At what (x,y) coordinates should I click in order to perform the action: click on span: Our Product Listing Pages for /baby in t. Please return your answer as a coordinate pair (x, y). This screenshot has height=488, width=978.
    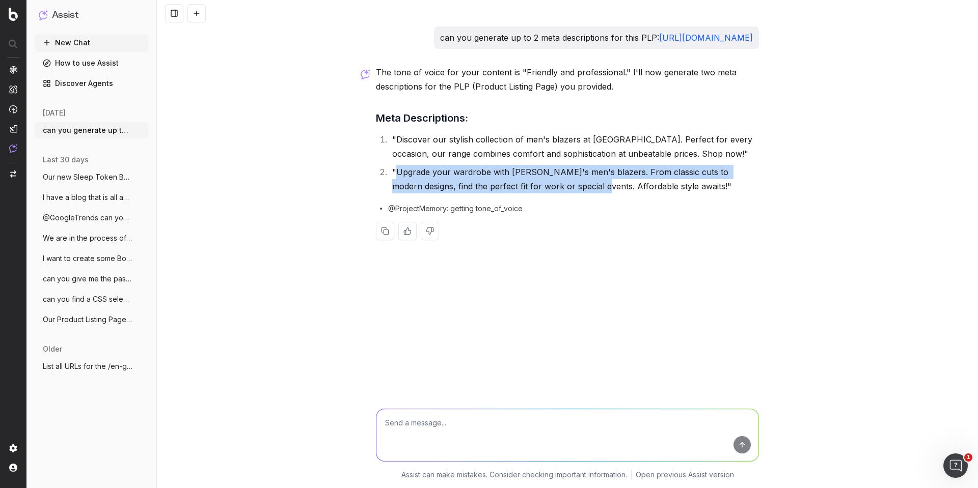
    Looking at the image, I should click on (88, 320).